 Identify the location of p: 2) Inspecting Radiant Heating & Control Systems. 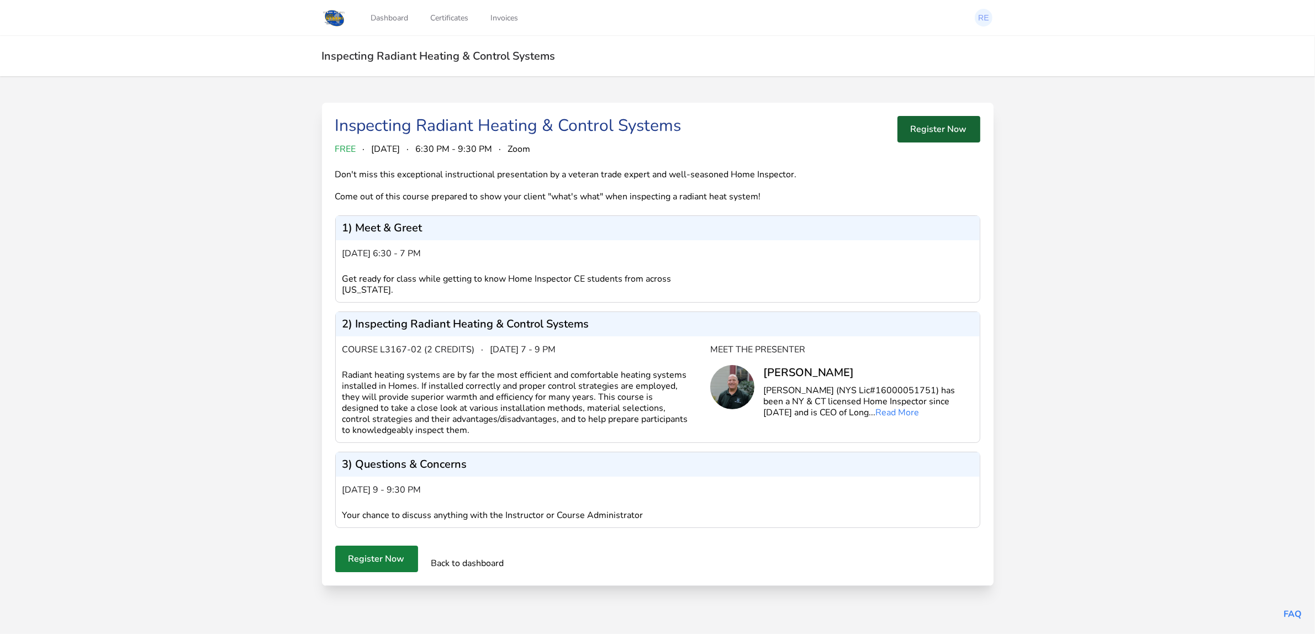
(466, 324).